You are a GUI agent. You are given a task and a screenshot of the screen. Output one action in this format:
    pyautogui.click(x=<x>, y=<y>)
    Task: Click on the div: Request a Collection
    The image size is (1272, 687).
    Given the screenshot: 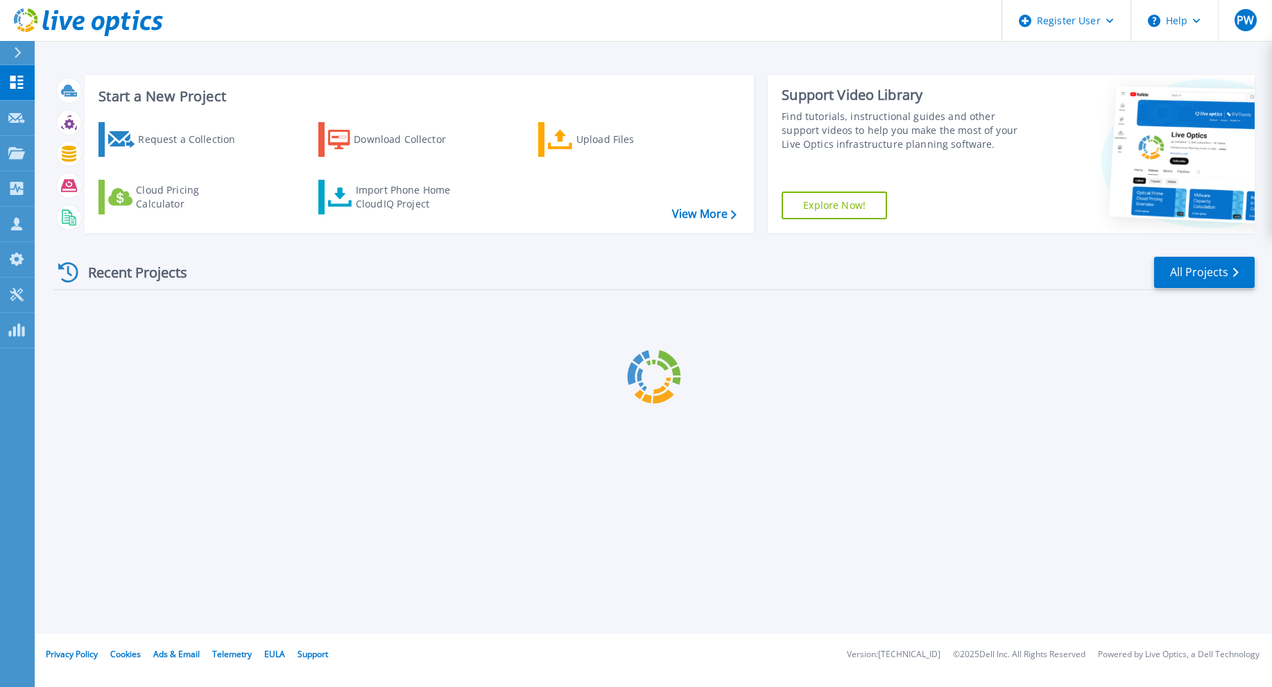 What is the action you would take?
    pyautogui.click(x=194, y=139)
    